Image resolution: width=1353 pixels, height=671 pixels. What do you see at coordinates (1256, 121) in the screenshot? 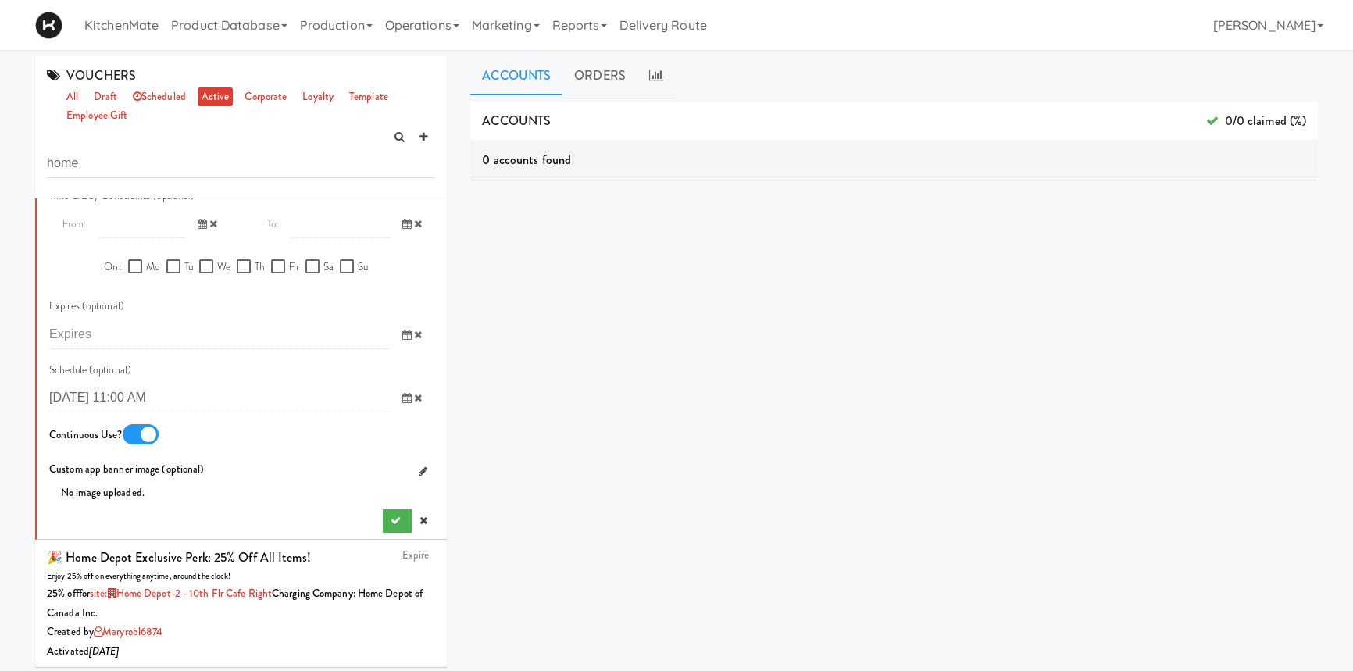
I see `span: 0/0 claimed (%)` at bounding box center [1256, 121].